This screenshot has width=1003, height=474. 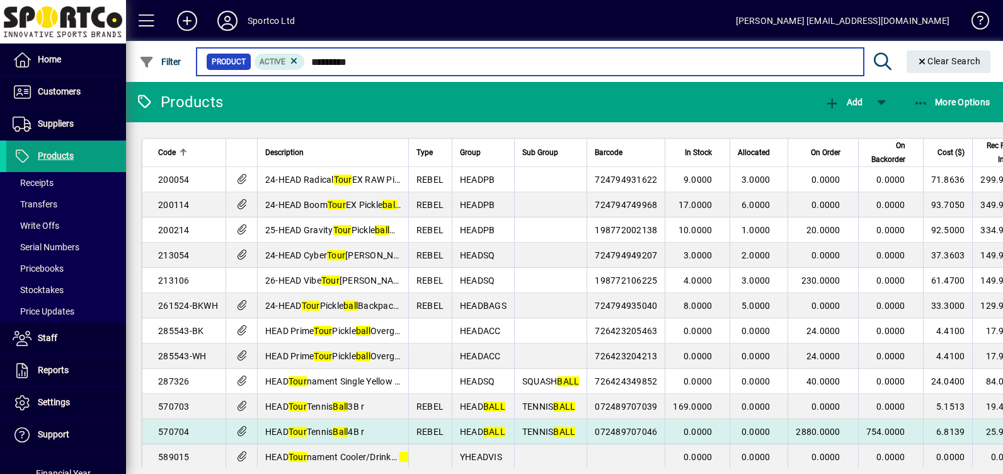 I want to click on span: 24-HEAD Boom EX Pickle Paddle r, so click(x=348, y=205).